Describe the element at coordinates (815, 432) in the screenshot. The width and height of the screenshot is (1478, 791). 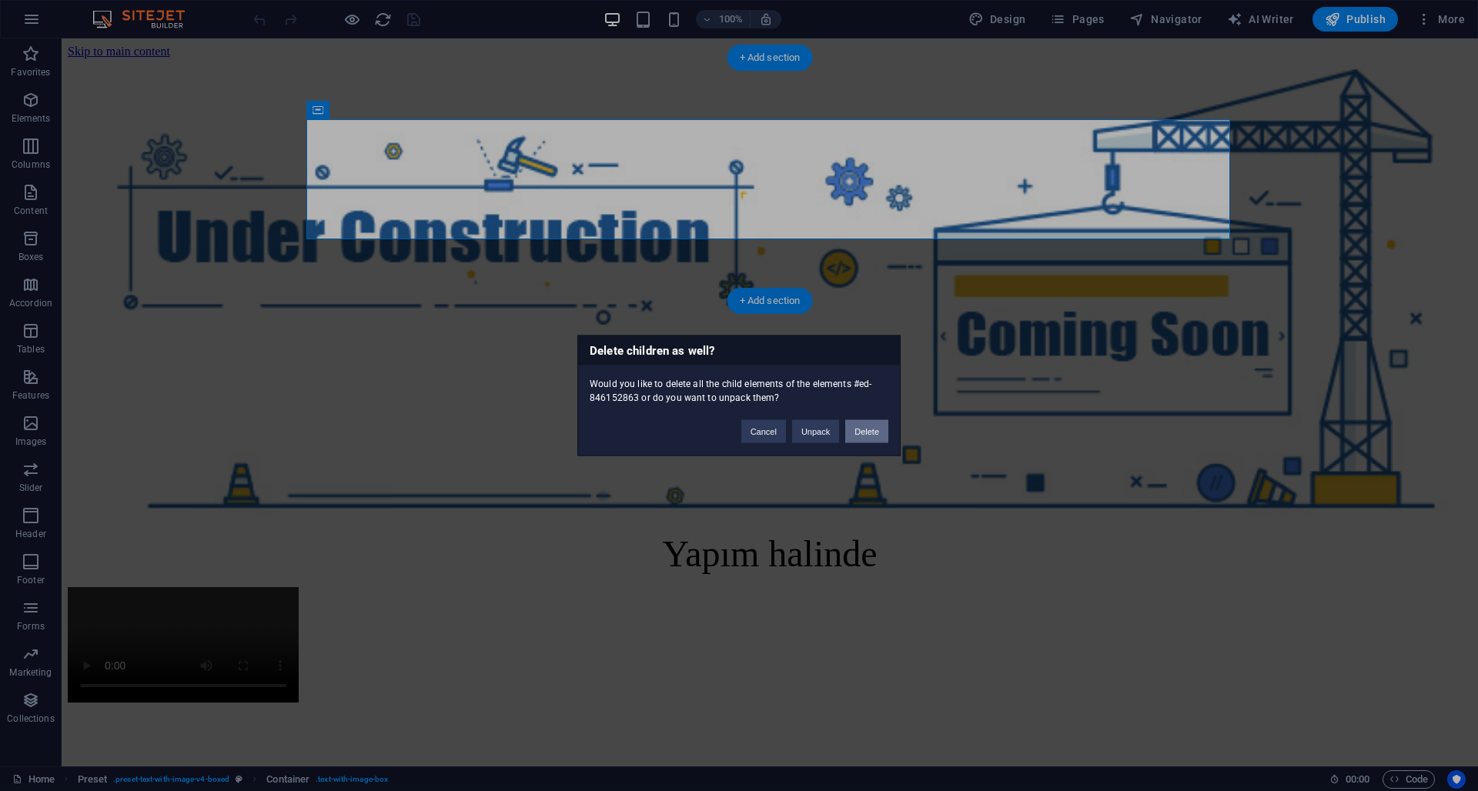
I see `button: Unpack` at that location.